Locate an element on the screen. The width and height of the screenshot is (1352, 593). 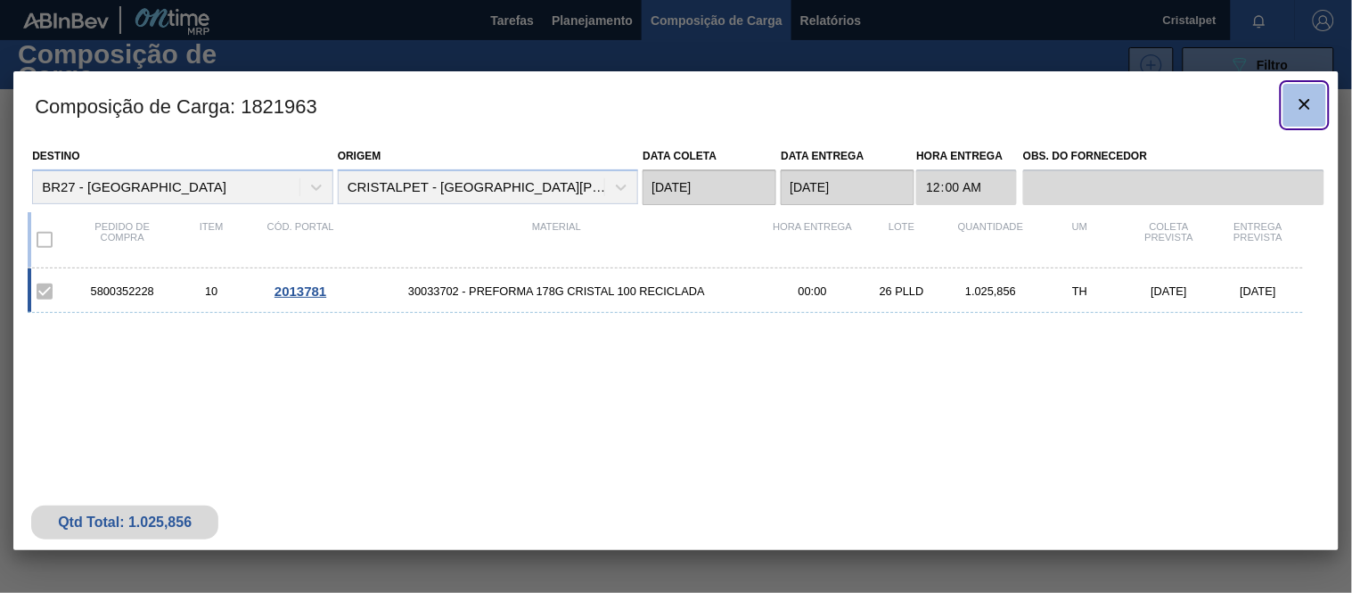
div: 1.025,856 is located at coordinates (991, 291).